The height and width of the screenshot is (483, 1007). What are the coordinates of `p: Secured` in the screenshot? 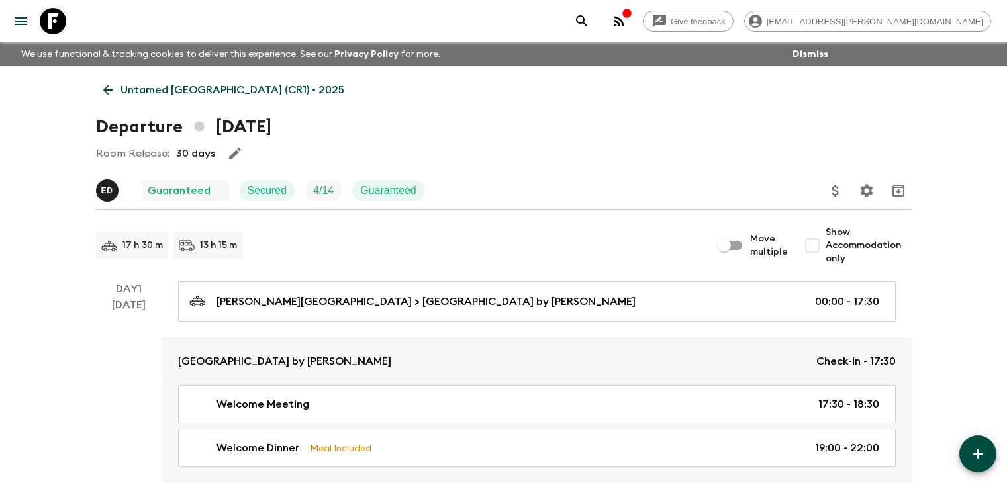 It's located at (267, 191).